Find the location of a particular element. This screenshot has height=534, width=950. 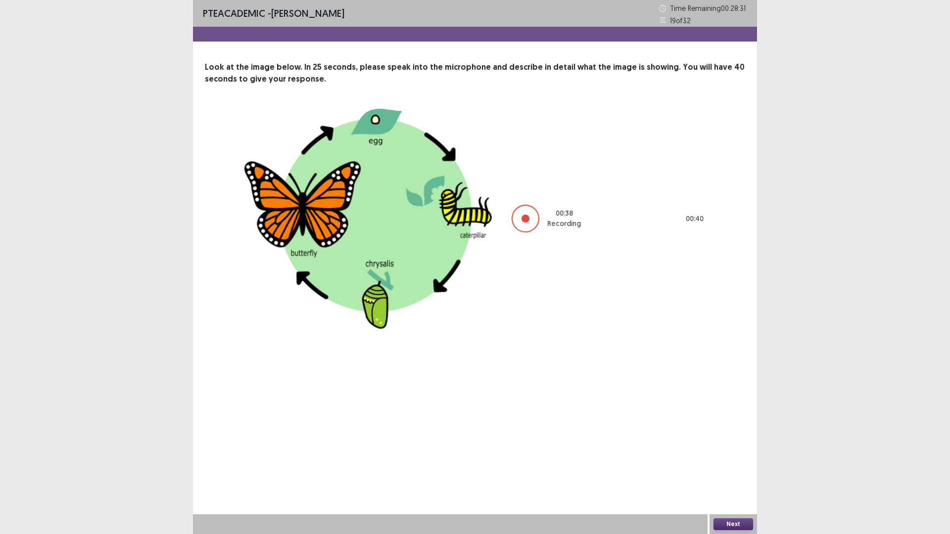

p: Time Remaining 00 : 28 : 31 is located at coordinates (708, 8).